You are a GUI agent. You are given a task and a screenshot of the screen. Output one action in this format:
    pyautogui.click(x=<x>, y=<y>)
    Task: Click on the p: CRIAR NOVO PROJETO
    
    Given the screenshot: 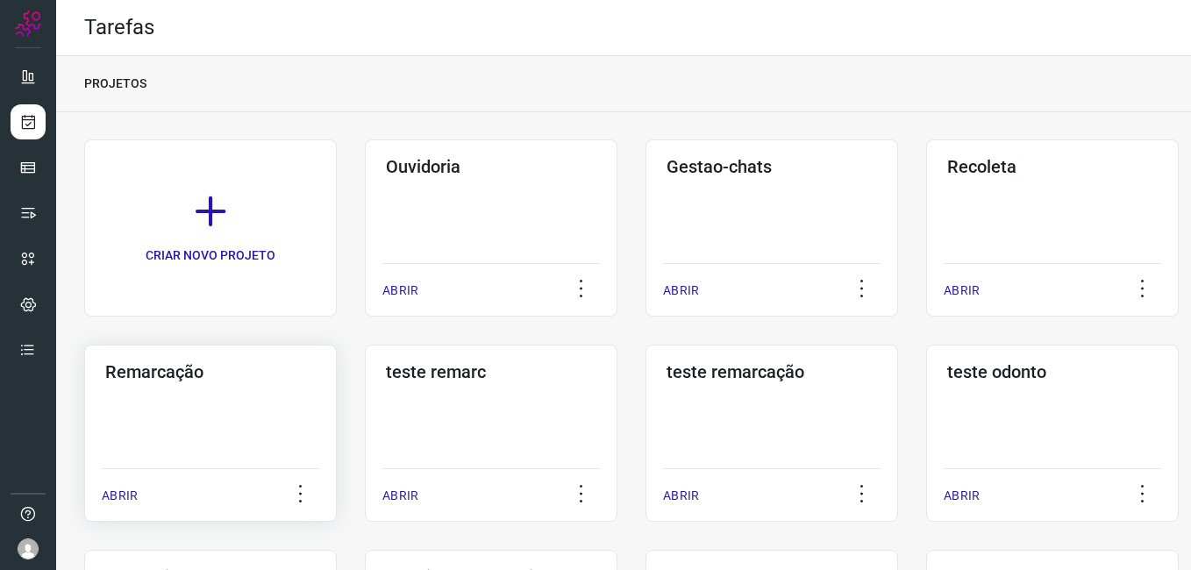 What is the action you would take?
    pyautogui.click(x=211, y=255)
    